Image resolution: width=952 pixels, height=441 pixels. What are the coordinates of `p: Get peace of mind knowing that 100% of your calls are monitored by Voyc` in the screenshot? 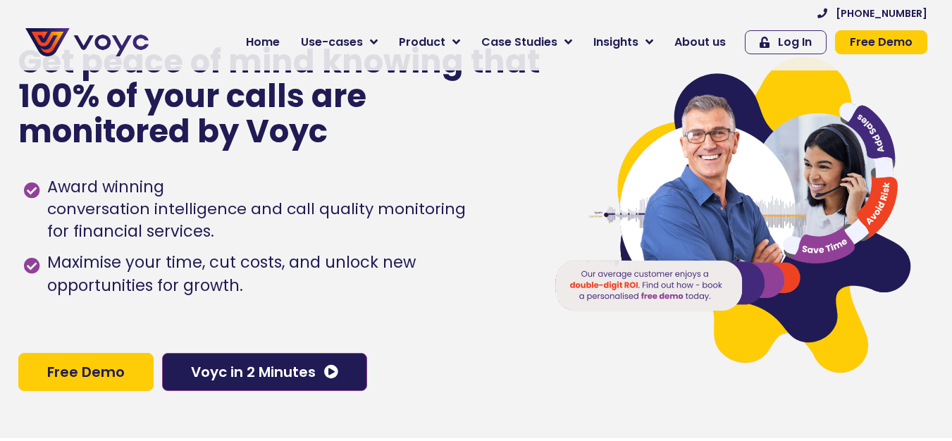 It's located at (280, 96).